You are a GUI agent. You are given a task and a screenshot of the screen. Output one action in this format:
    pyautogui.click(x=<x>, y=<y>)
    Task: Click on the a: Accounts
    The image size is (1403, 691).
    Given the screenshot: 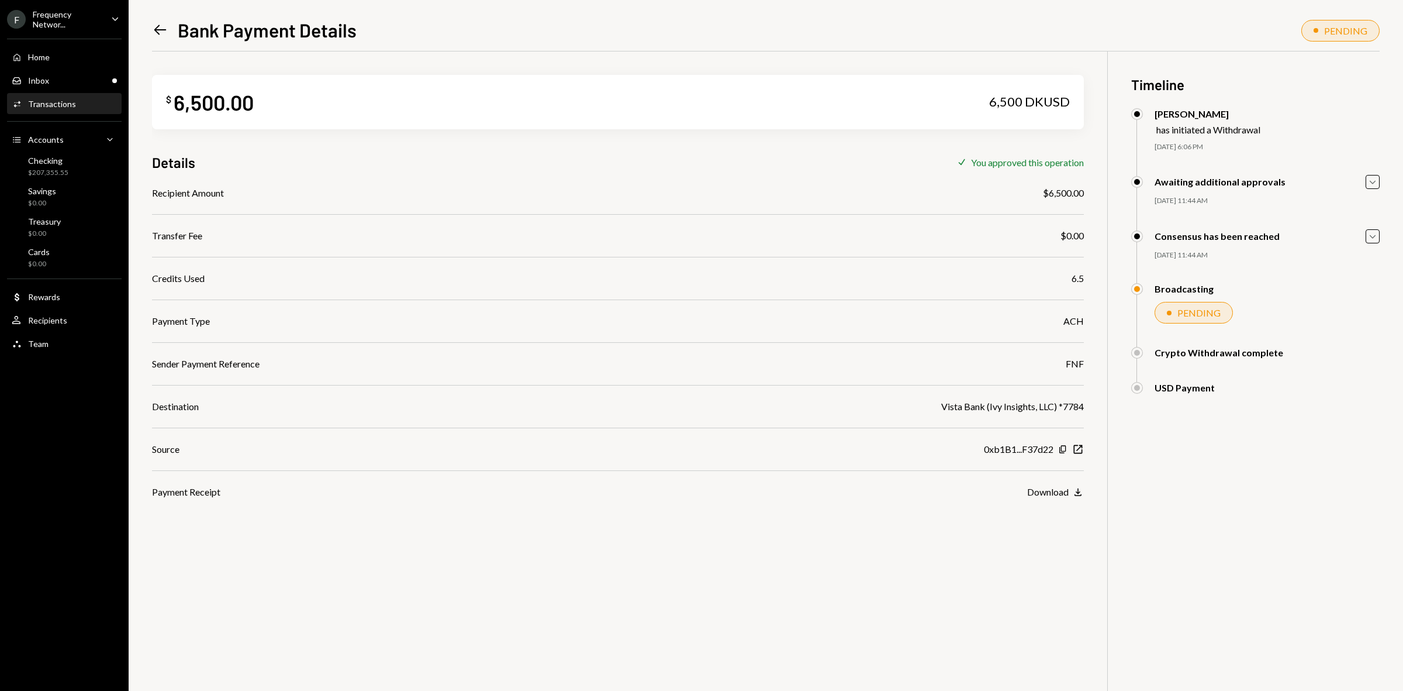 What is the action you would take?
    pyautogui.click(x=64, y=139)
    